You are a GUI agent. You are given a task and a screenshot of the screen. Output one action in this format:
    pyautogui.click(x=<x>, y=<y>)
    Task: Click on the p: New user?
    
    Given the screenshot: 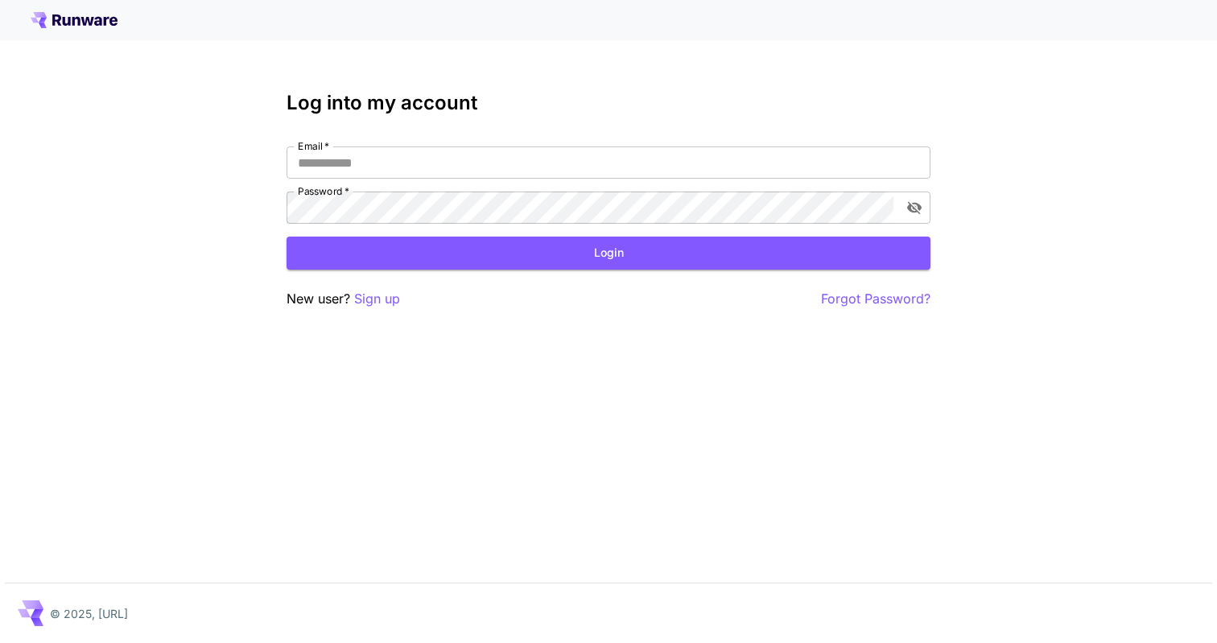 What is the action you would take?
    pyautogui.click(x=343, y=299)
    